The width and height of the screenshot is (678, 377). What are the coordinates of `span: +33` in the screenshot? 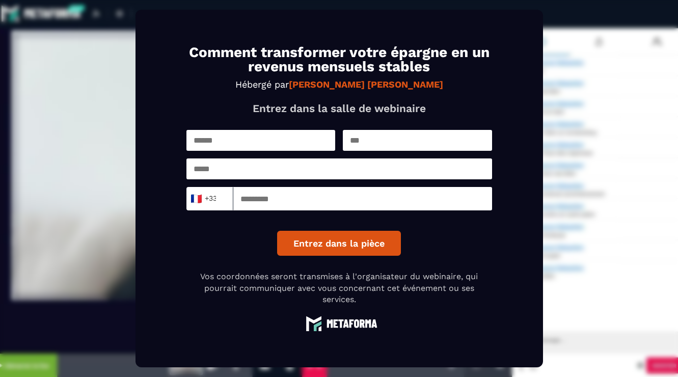 It's located at (203, 199).